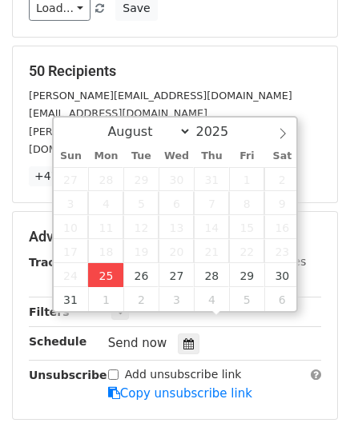 Image resolution: width=350 pixels, height=423 pixels. I want to click on span: August 1, 2025, so click(246, 179).